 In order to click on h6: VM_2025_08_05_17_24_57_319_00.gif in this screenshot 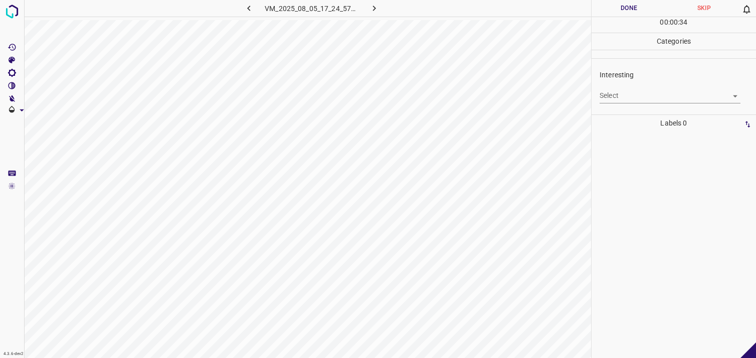, I will do `click(311, 10)`.